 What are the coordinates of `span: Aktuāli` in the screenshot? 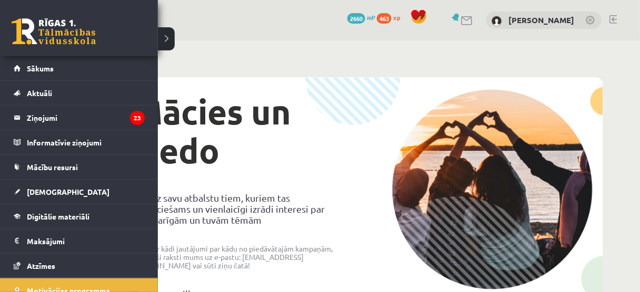 It's located at (39, 93).